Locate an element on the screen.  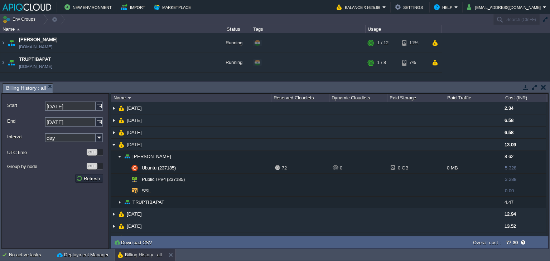
button: Import is located at coordinates (134, 7).